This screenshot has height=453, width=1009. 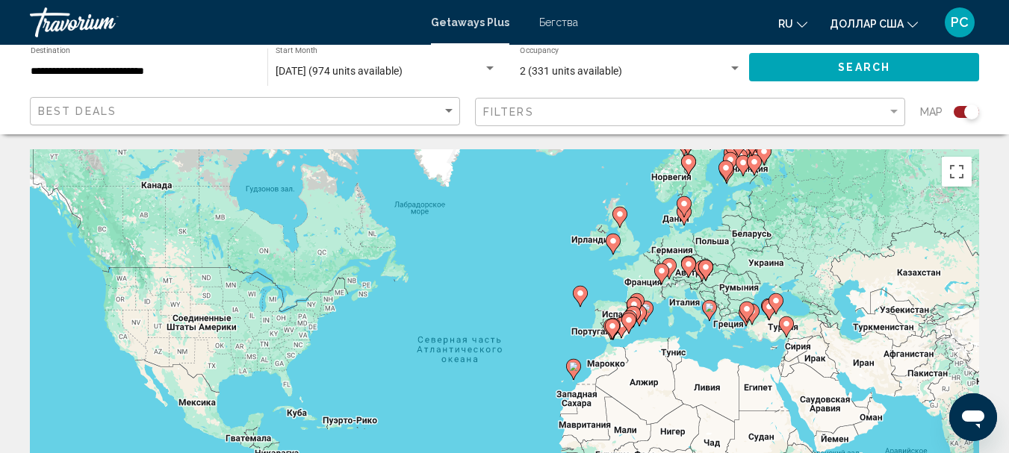 I want to click on a: Getaways Plus, so click(x=470, y=22).